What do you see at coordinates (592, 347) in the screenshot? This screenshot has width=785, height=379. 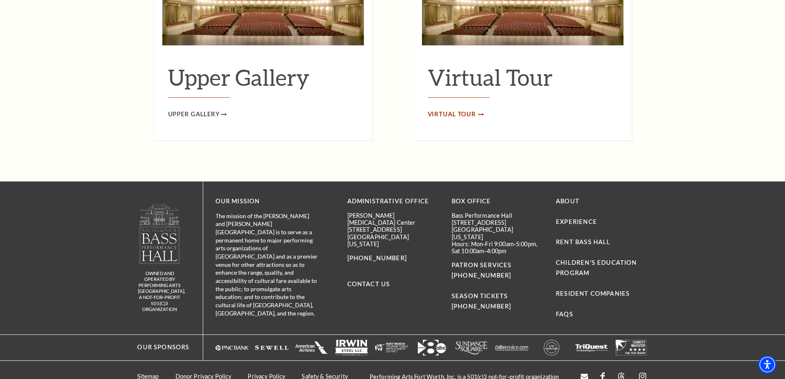 I see `img: triquest_footer_logo.png` at bounding box center [592, 347].